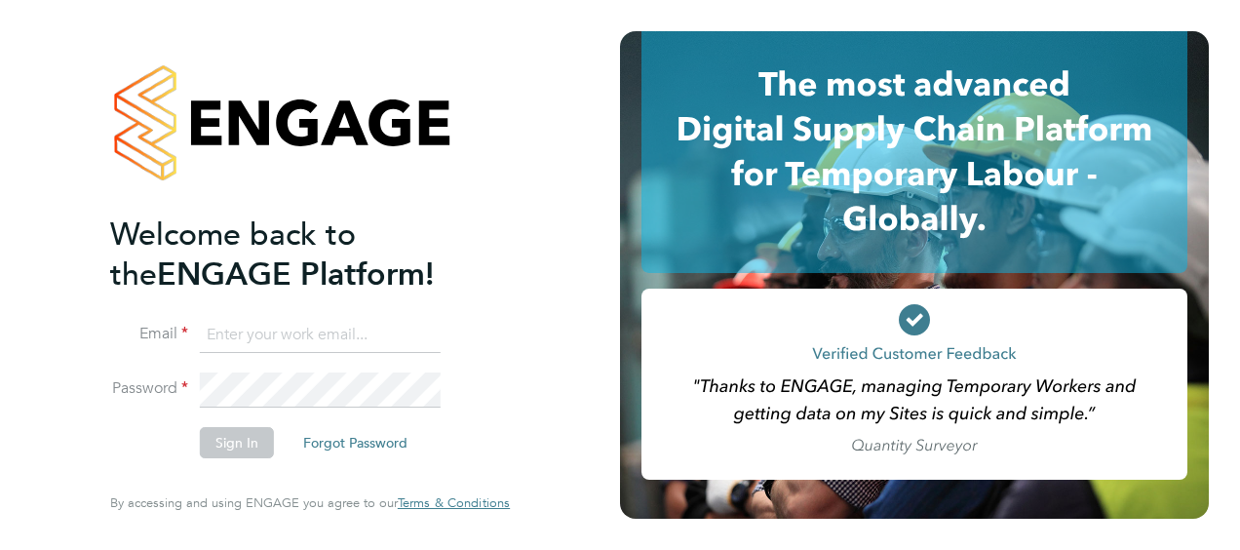 Image resolution: width=1240 pixels, height=550 pixels. I want to click on button: Forgot Password, so click(355, 442).